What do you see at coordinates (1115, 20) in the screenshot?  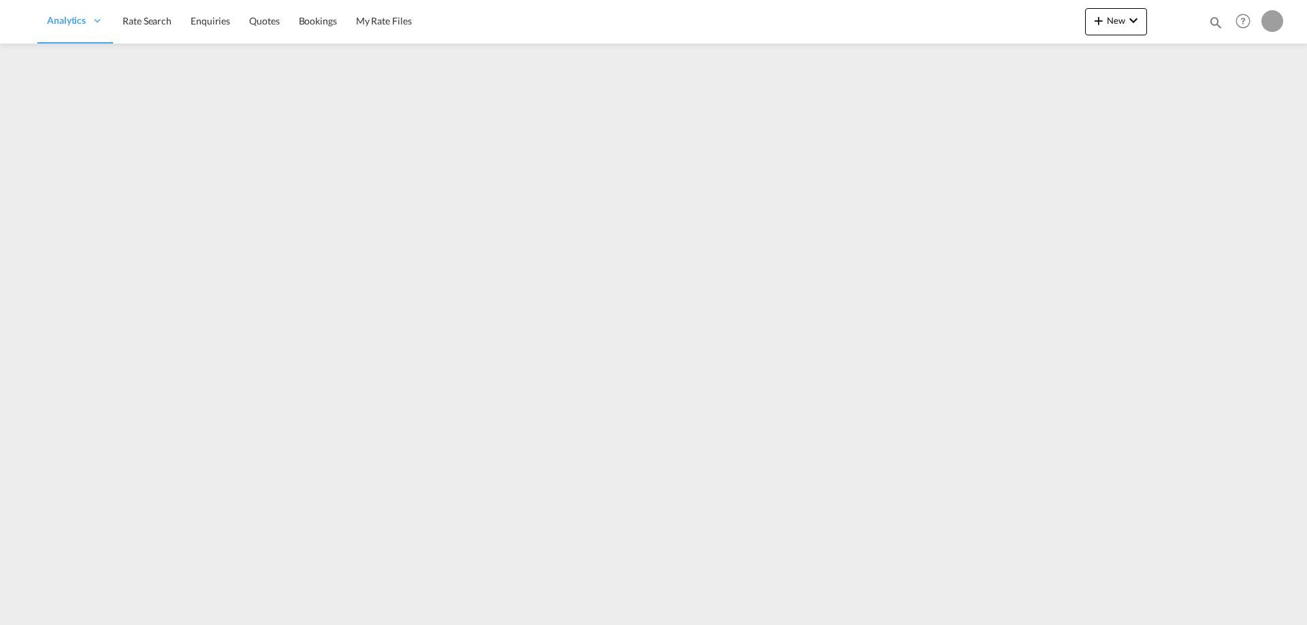 I see `span: New` at bounding box center [1115, 20].